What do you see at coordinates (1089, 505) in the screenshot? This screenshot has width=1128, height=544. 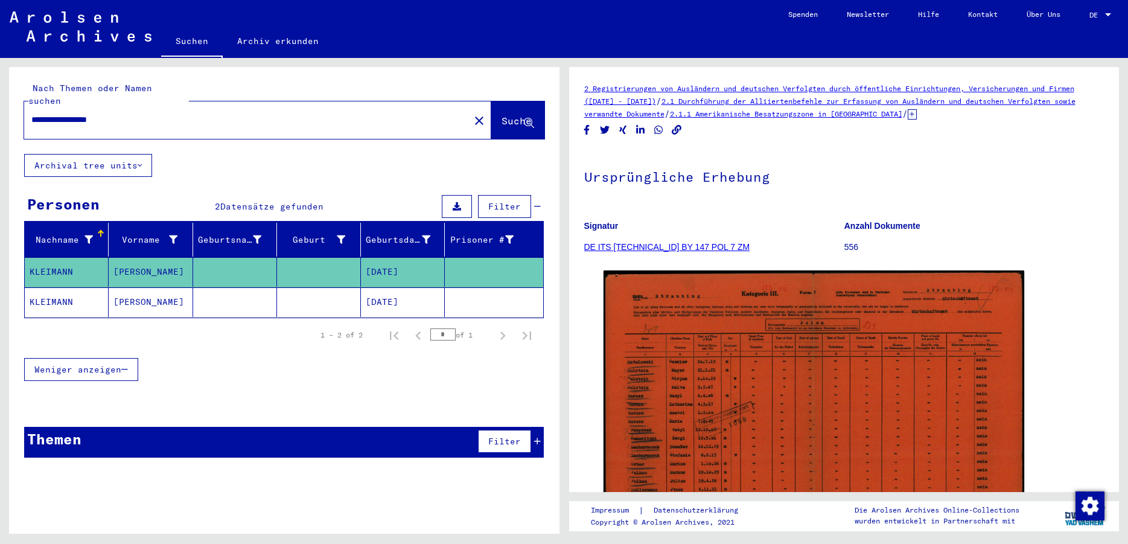 I see `div: Zustimmung ändern` at bounding box center [1089, 505].